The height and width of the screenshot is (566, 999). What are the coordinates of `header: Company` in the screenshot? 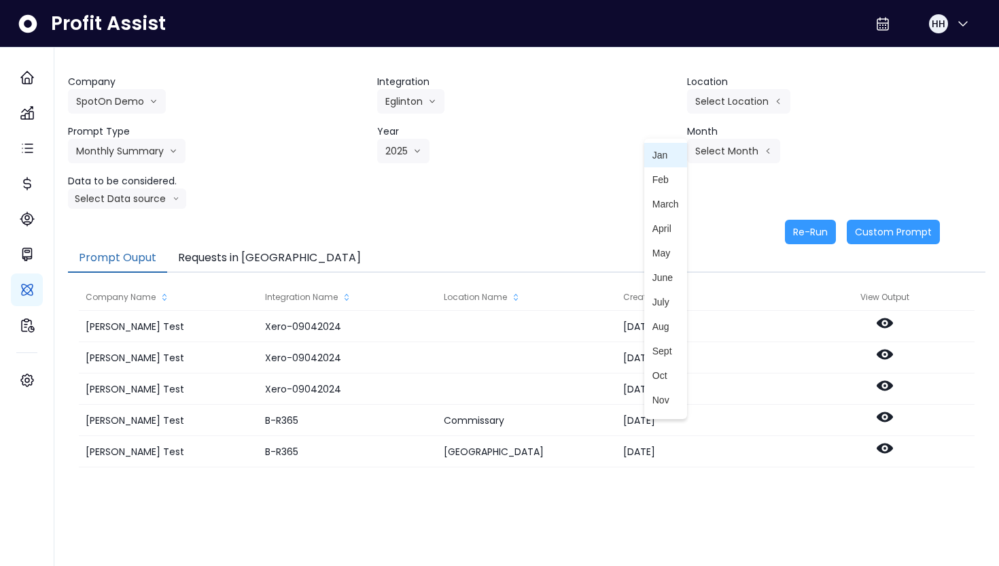 It's located at (217, 82).